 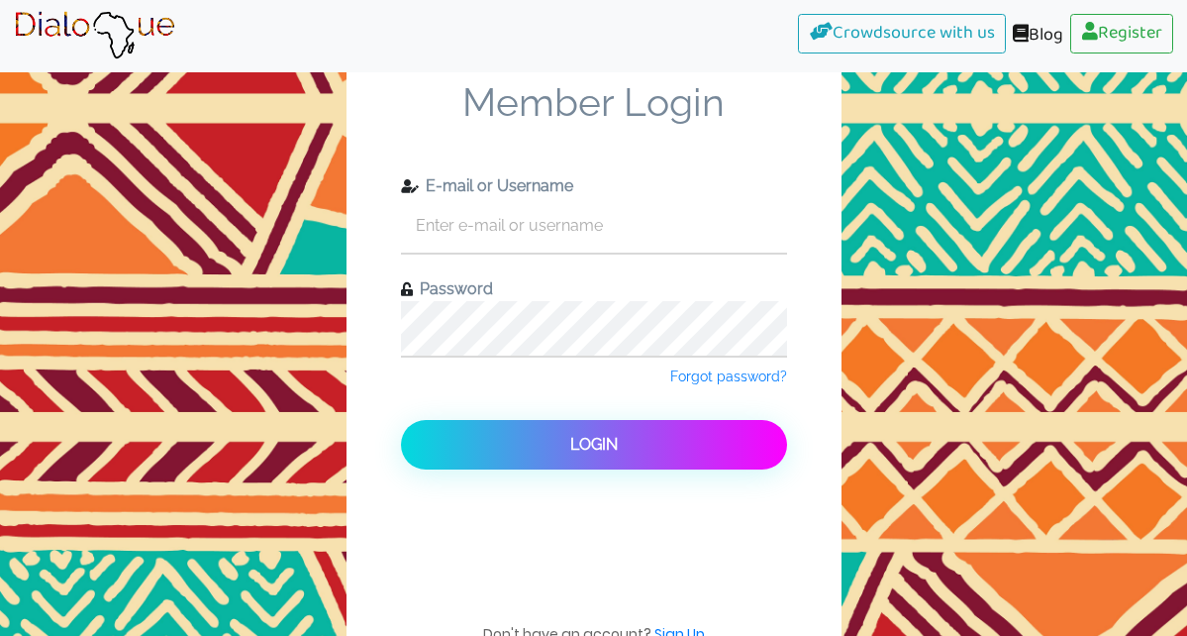 What do you see at coordinates (902, 34) in the screenshot?
I see `a: Crowdsource with us` at bounding box center [902, 34].